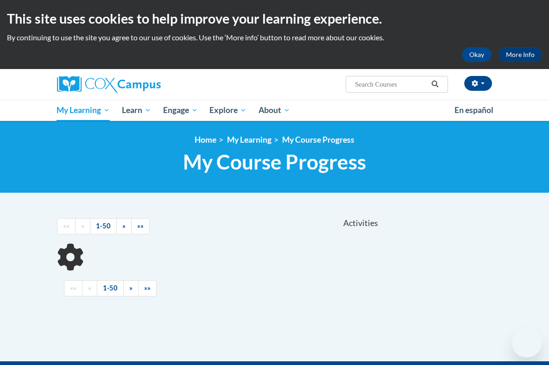 The width and height of the screenshot is (549, 365). I want to click on span: En español, so click(474, 110).